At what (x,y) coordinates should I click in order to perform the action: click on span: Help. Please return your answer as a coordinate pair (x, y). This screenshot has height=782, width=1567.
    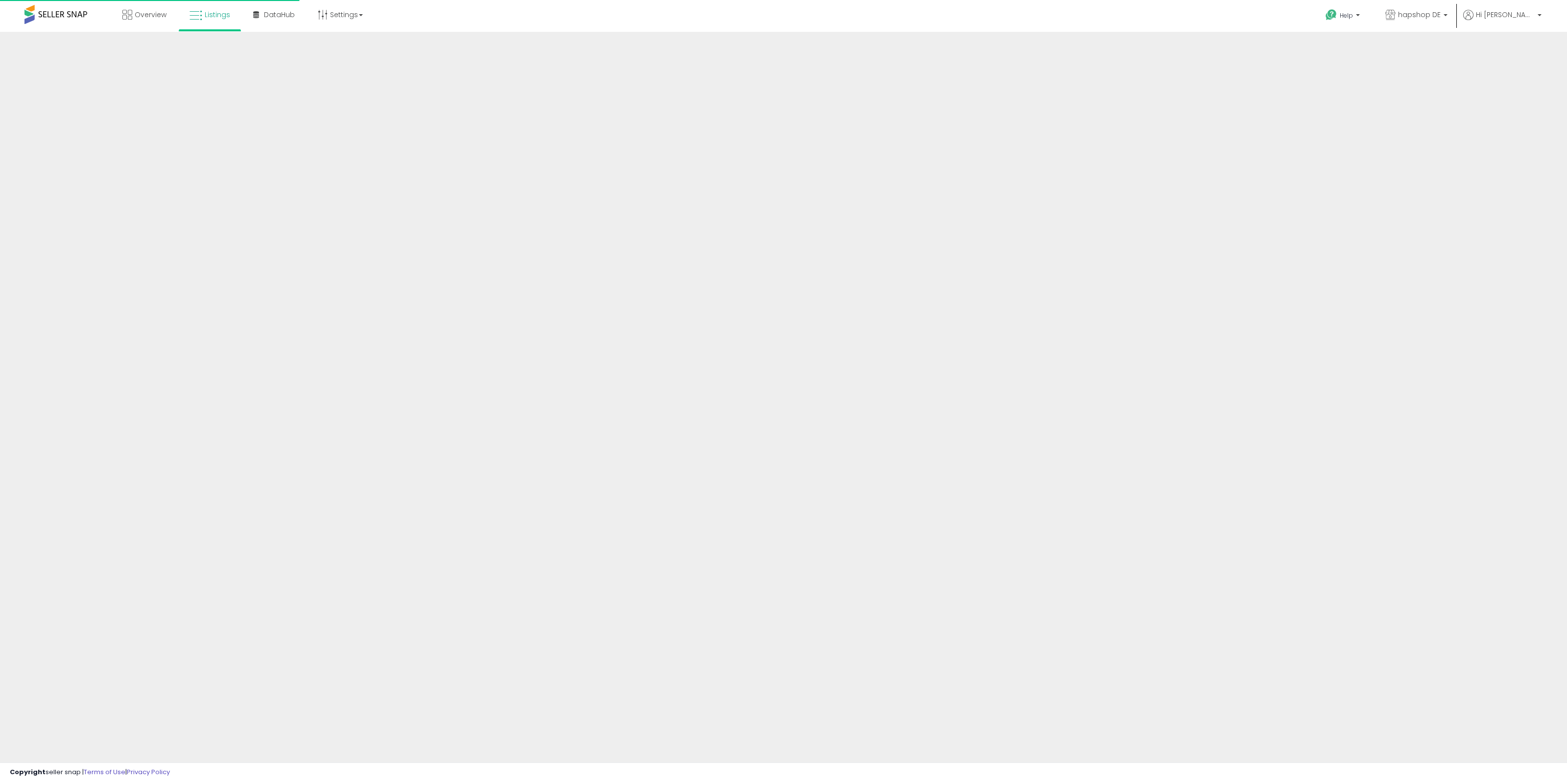
    Looking at the image, I should click on (1346, 15).